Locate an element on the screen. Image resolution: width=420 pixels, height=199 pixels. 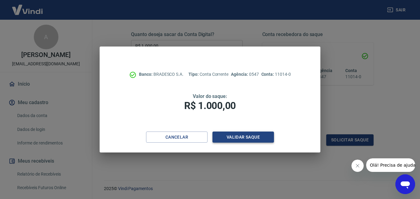
p: 11014-0 is located at coordinates (276, 74).